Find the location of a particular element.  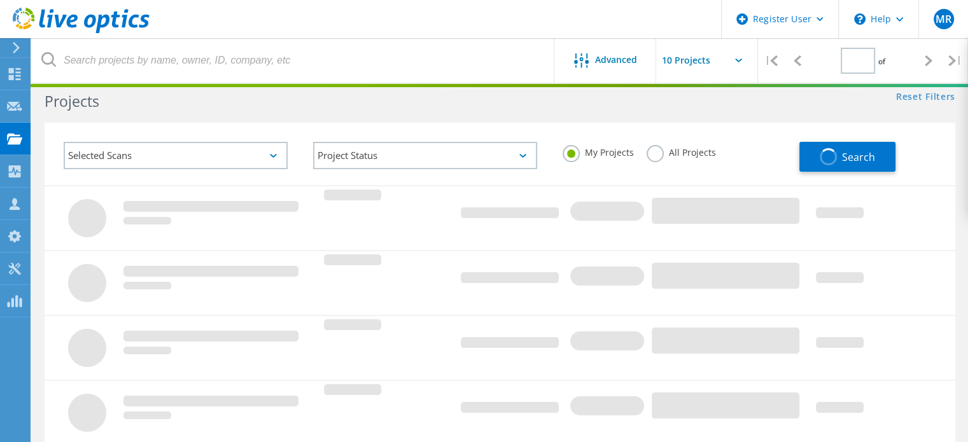

span: MR is located at coordinates (943, 19).